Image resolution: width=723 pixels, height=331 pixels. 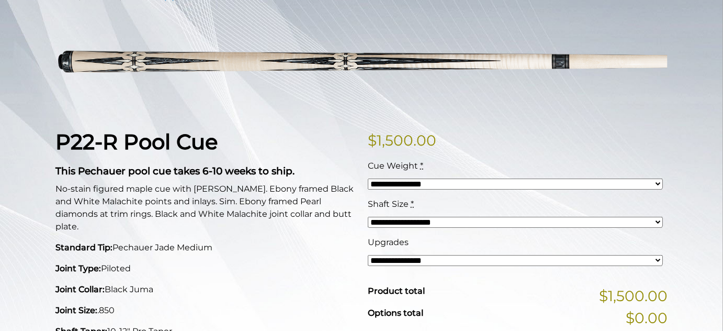 What do you see at coordinates (388, 203) in the screenshot?
I see `span: Shaft Size` at bounding box center [388, 203].